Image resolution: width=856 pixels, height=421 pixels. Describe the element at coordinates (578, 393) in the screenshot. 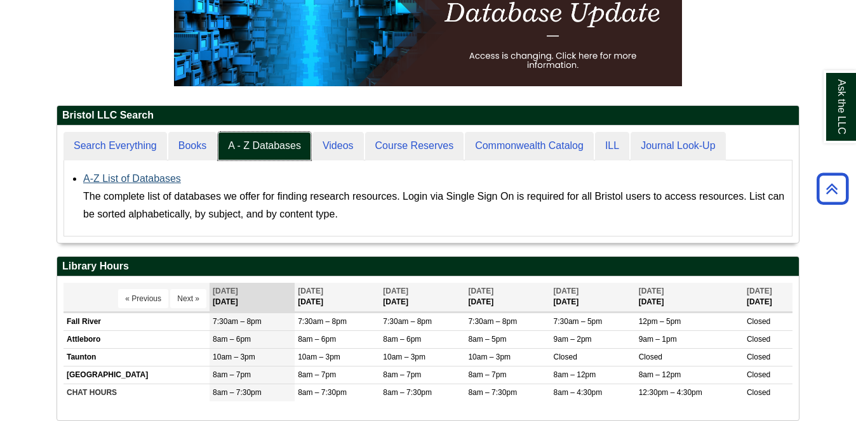

I see `span: 8am – 4:30pm` at that location.